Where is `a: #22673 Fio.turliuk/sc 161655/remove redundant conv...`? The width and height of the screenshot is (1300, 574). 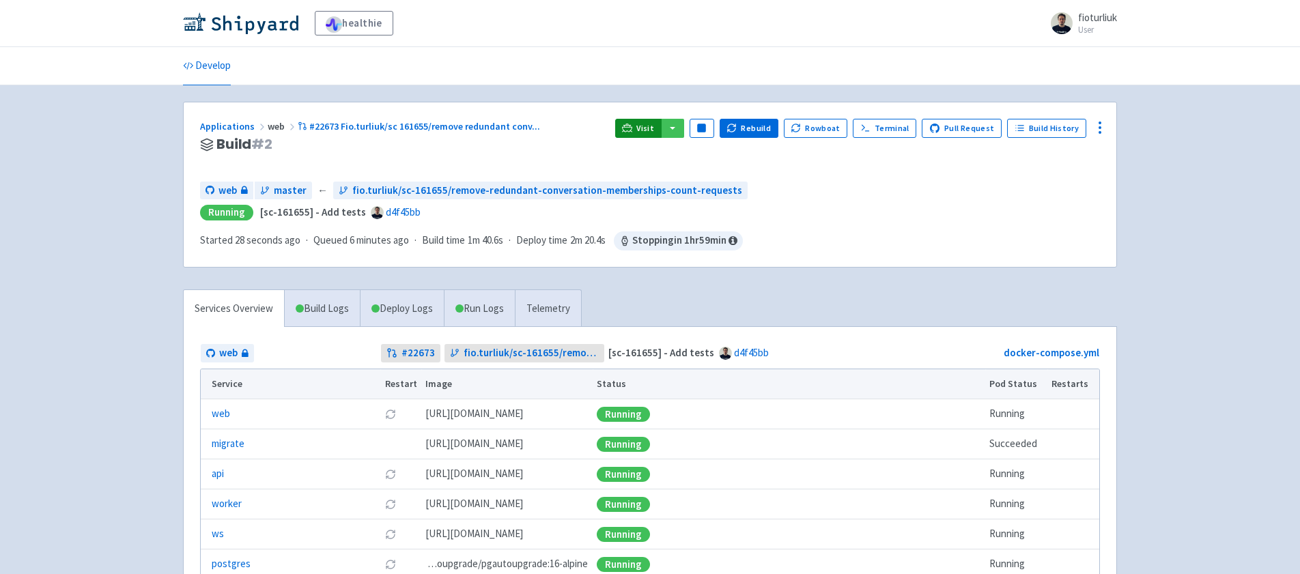
a: #22673 Fio.turliuk/sc 161655/remove redundant conv... is located at coordinates (420, 126).